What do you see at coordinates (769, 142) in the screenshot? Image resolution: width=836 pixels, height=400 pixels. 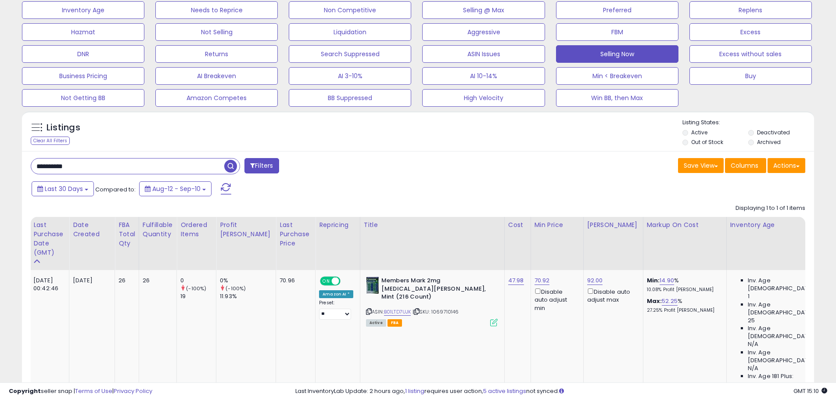 I see `label: Archived` at bounding box center [769, 142].